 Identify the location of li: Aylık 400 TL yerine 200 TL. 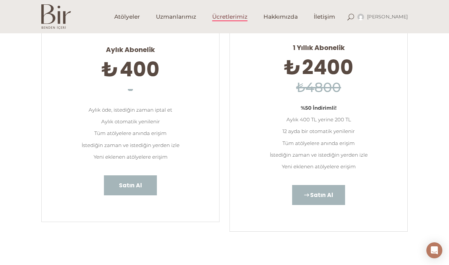
(318, 119).